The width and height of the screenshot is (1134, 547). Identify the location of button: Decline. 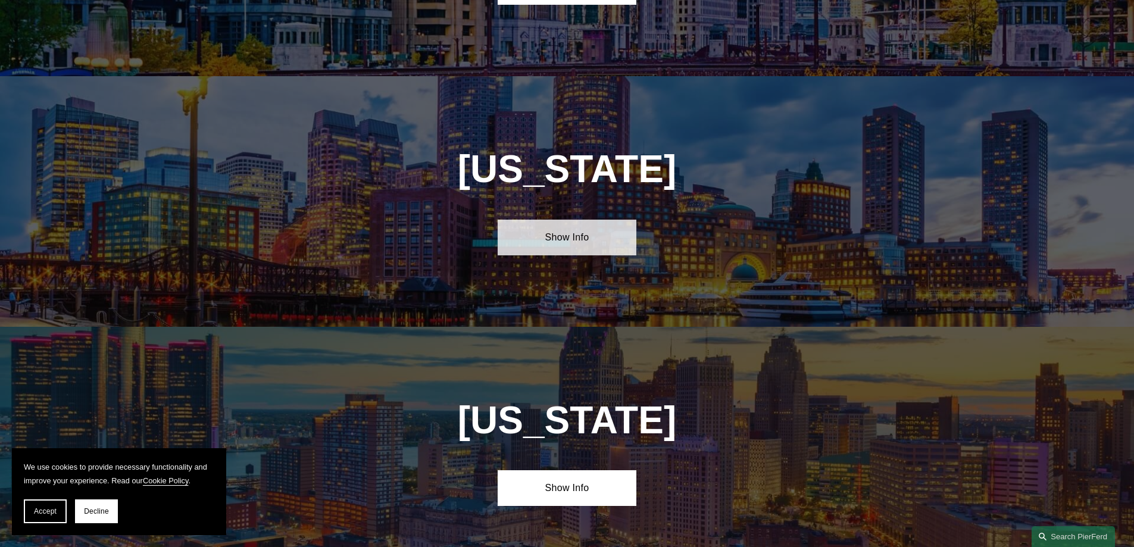
(96, 511).